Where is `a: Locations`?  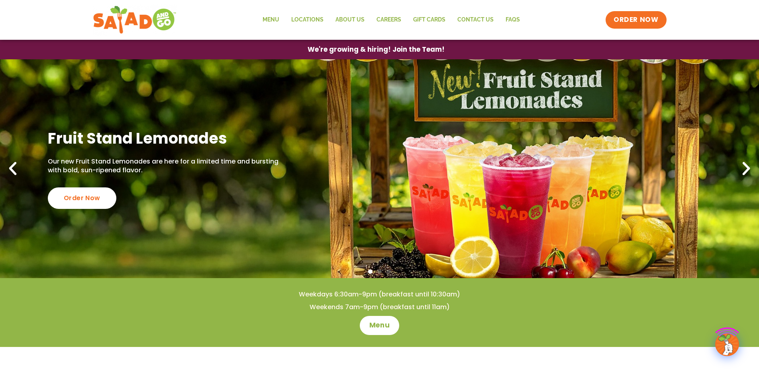 a: Locations is located at coordinates (307, 20).